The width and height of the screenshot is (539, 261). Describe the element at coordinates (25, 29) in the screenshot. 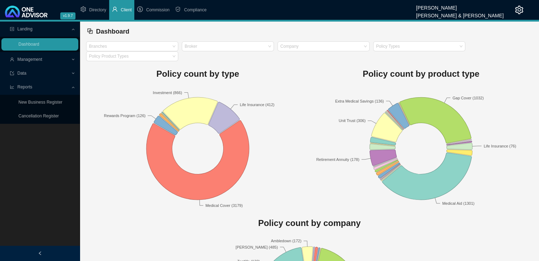

I see `span: Landing` at that location.